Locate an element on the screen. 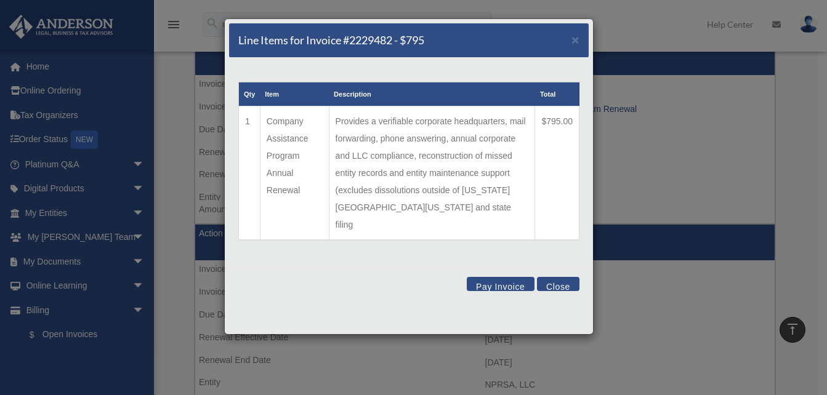 The image size is (827, 395). th: Description is located at coordinates (432, 94).